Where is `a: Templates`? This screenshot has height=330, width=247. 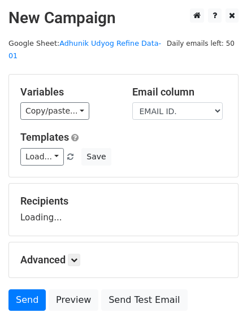 a: Templates is located at coordinates (45, 137).